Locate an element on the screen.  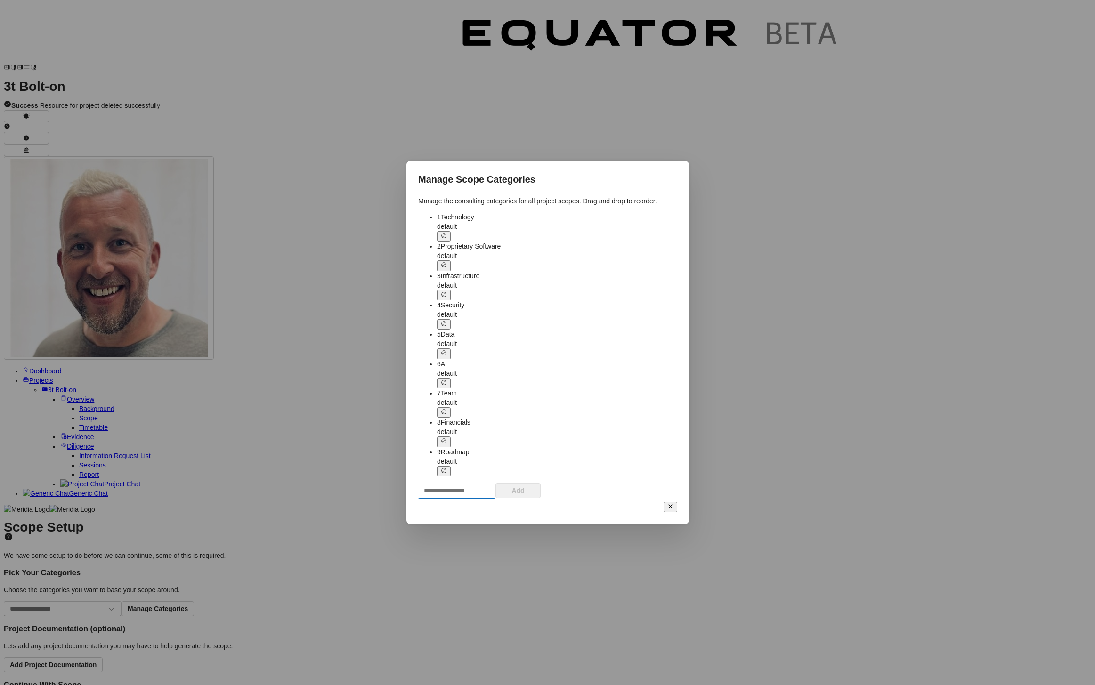
span: 6 is located at coordinates (439, 364).